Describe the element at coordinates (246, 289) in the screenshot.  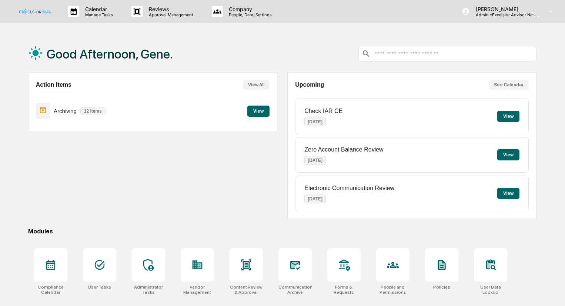
I see `div: Content Review & Approval` at that location.